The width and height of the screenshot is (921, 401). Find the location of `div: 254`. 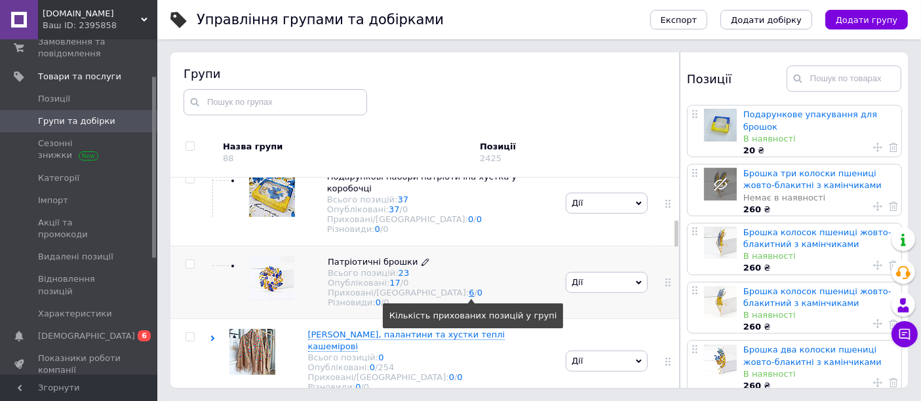

div: 254 is located at coordinates (385, 367).